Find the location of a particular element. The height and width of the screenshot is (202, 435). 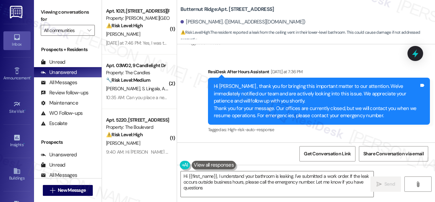

span: Get Conversation Link is located at coordinates (327, 153).